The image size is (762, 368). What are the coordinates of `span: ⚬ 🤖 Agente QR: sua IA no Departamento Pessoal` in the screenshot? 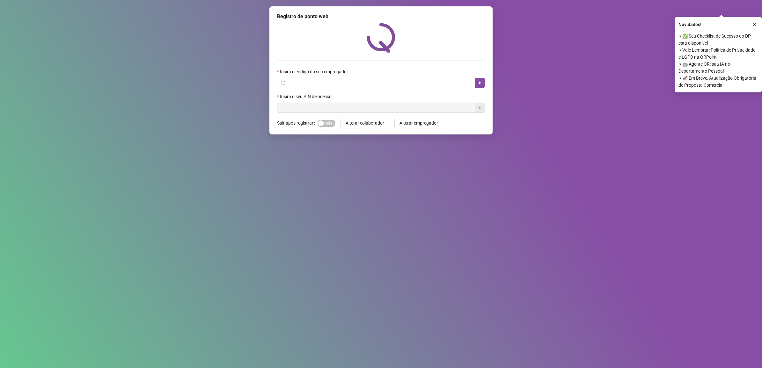 It's located at (718, 68).